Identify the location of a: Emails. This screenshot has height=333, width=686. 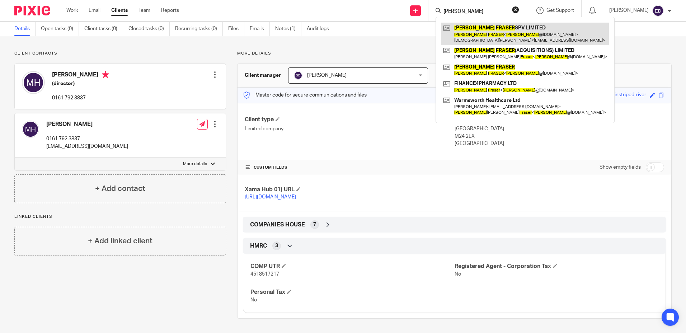
(260, 29).